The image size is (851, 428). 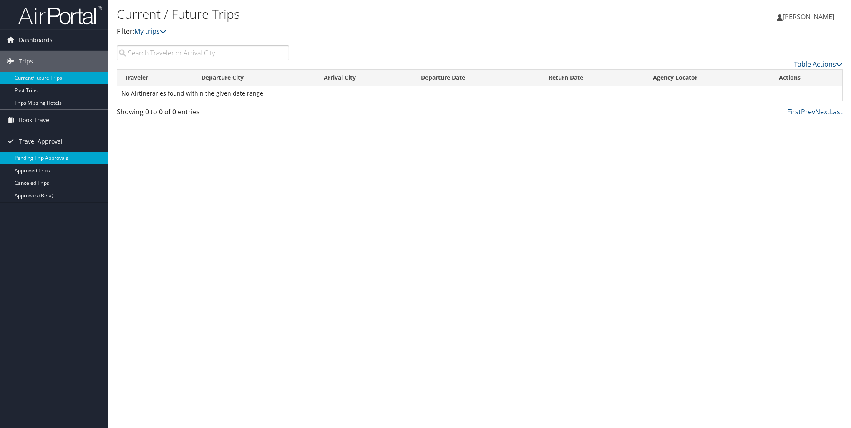 What do you see at coordinates (60, 15) in the screenshot?
I see `img: airportal-logo.png` at bounding box center [60, 15].